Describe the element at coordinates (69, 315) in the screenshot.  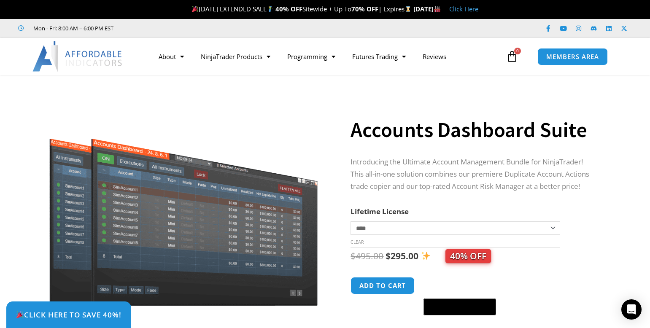
I see `span: Click Here to save 40%!` at that location.